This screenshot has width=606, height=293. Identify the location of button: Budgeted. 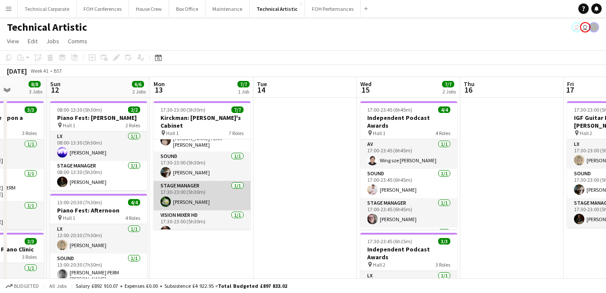
(22, 286).